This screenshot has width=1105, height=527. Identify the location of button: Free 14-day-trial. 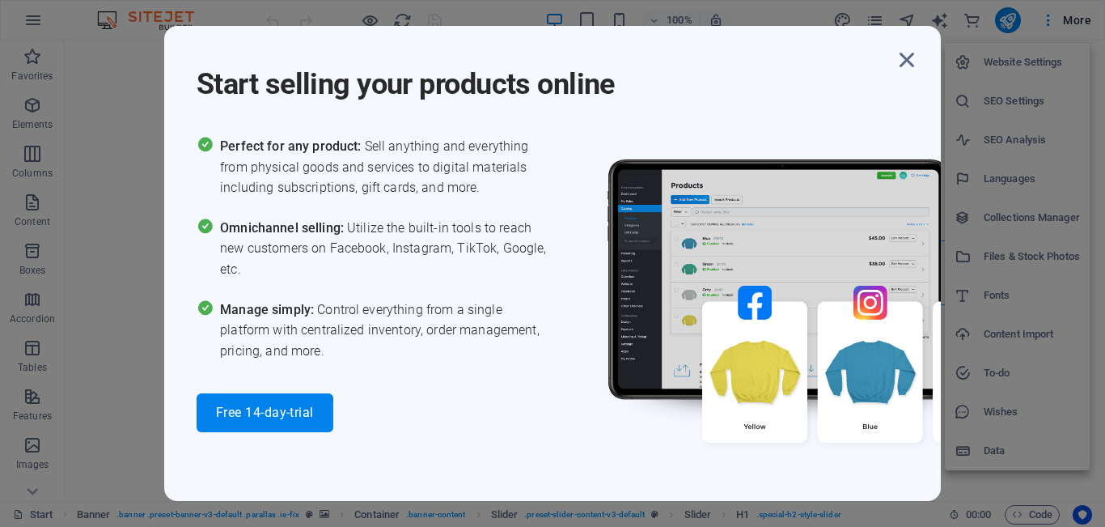
(265, 413).